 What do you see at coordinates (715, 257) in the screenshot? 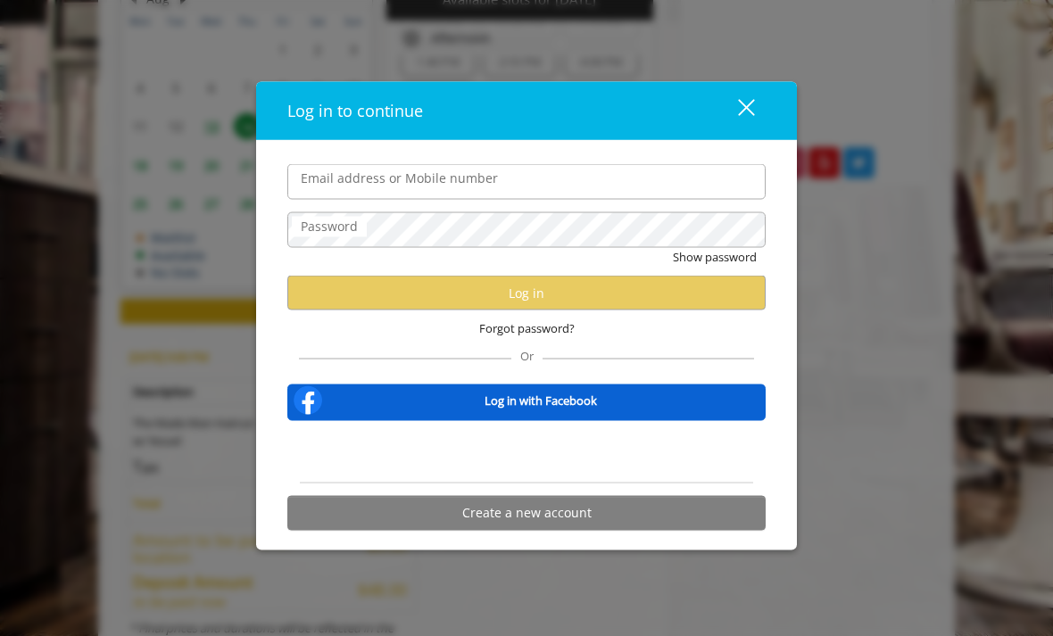
I see `button: Show password` at bounding box center [715, 257].